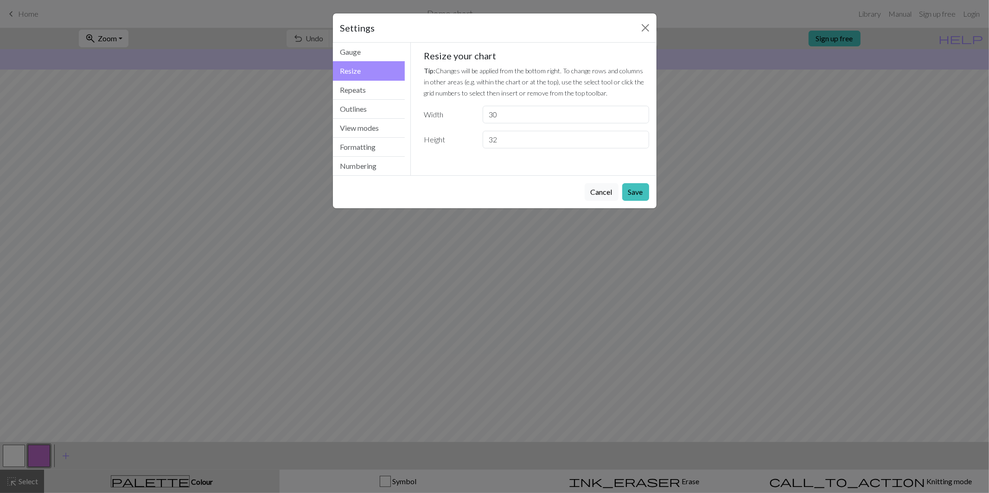 The height and width of the screenshot is (493, 989). I want to click on label: Width, so click(448, 115).